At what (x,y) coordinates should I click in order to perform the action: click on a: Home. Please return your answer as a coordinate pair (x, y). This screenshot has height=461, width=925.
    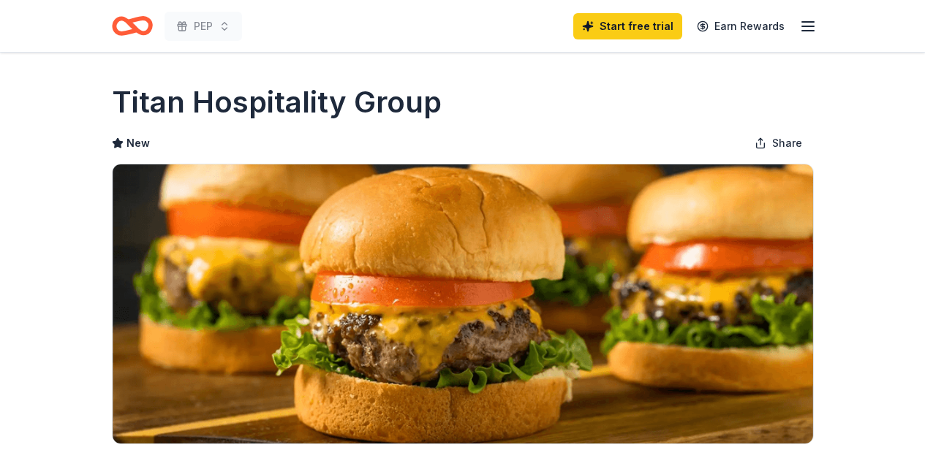
    Looking at the image, I should click on (132, 26).